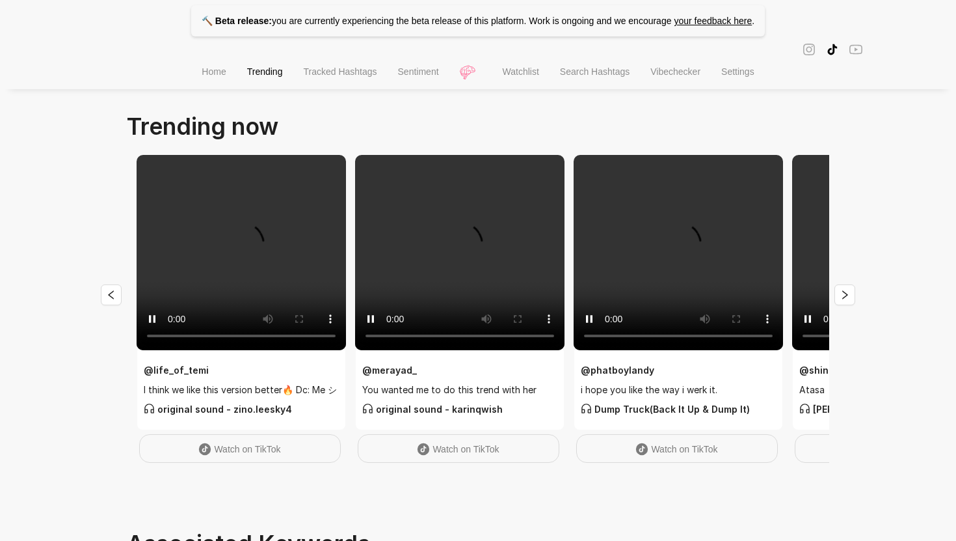 The width and height of the screenshot is (956, 541). I want to click on strong: Dump Truck(Back It Up & Dump It), so click(665, 409).